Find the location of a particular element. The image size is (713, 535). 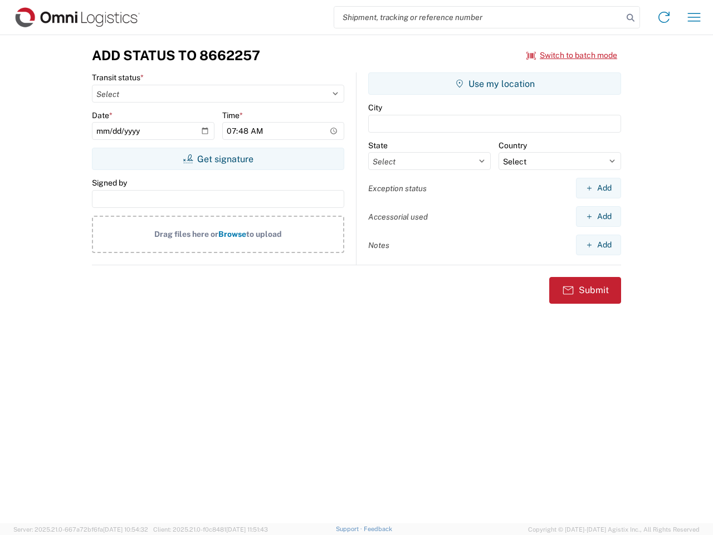

span: Client: 2025.21.0-f0c8481 is located at coordinates (211, 530).